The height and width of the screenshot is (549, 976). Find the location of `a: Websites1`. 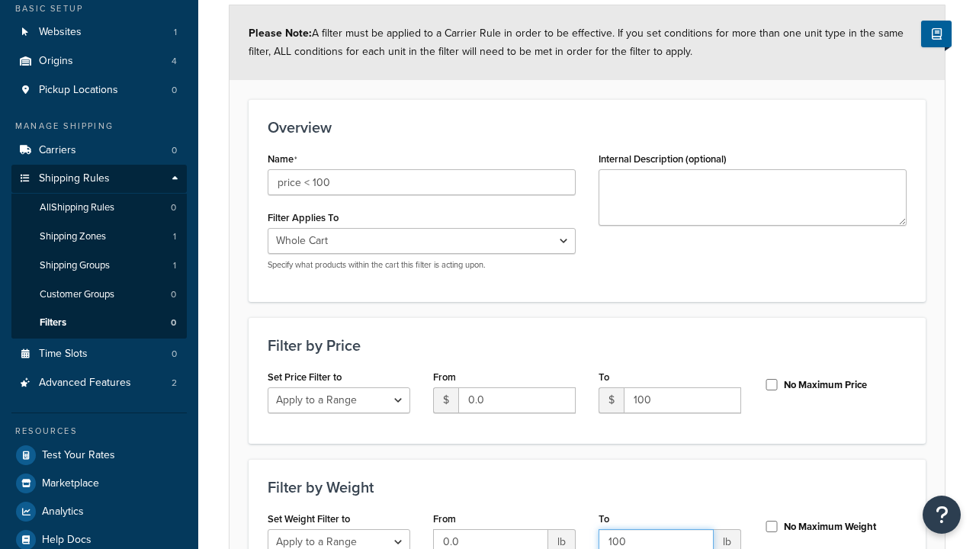

a: Websites1 is located at coordinates (99, 32).